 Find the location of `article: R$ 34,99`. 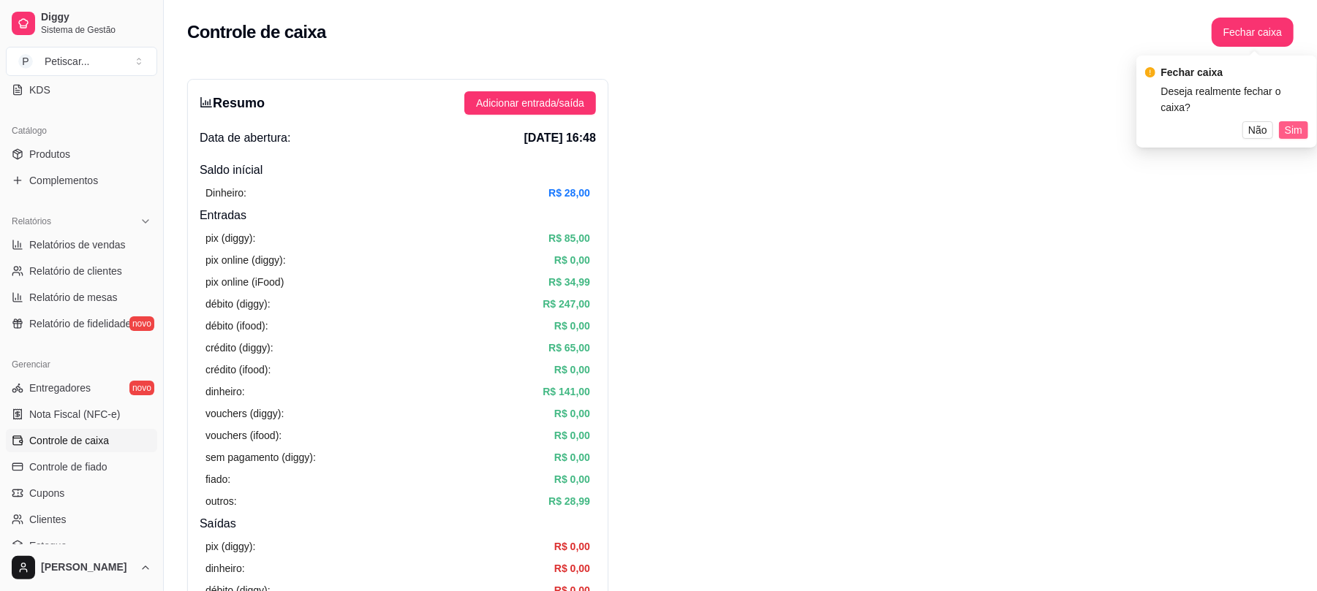

article: R$ 34,99 is located at coordinates (569, 282).